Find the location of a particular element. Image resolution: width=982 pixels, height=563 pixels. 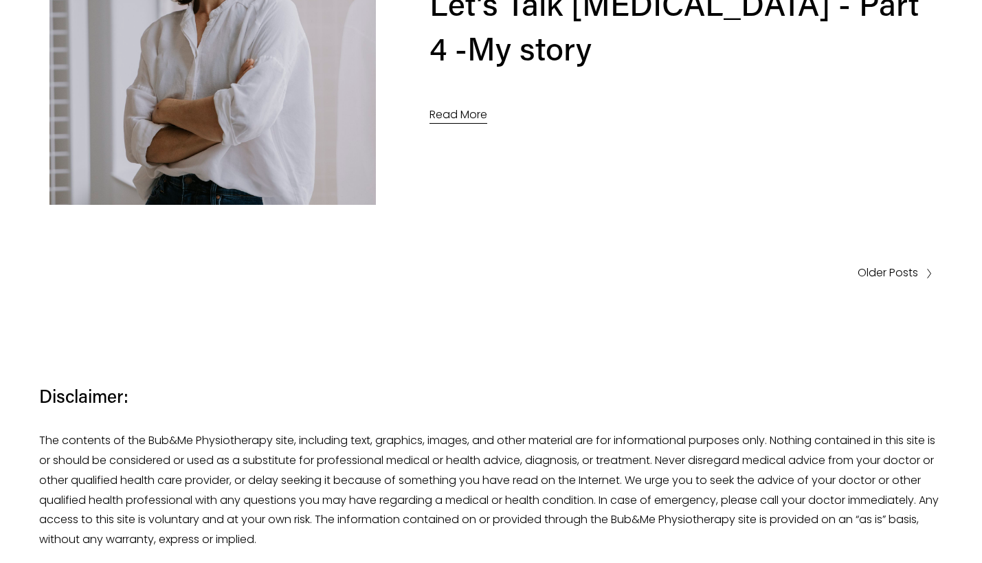

a: Read More is located at coordinates (458, 115).